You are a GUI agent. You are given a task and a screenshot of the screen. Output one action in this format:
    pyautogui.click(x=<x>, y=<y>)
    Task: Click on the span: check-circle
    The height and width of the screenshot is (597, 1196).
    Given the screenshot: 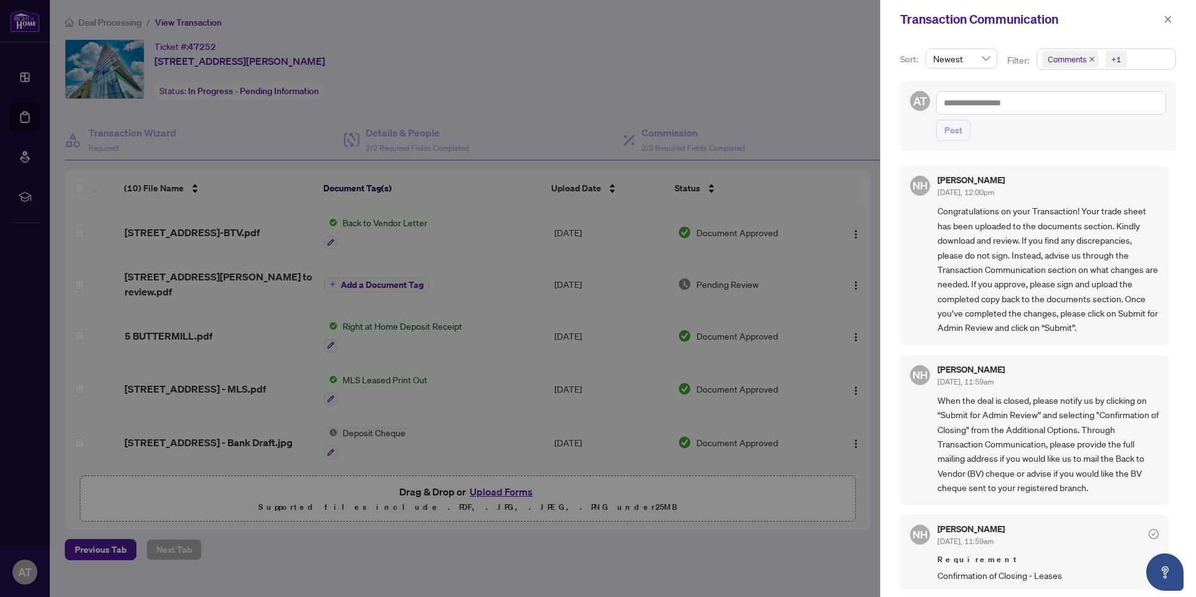 What is the action you would take?
    pyautogui.click(x=1153, y=534)
    